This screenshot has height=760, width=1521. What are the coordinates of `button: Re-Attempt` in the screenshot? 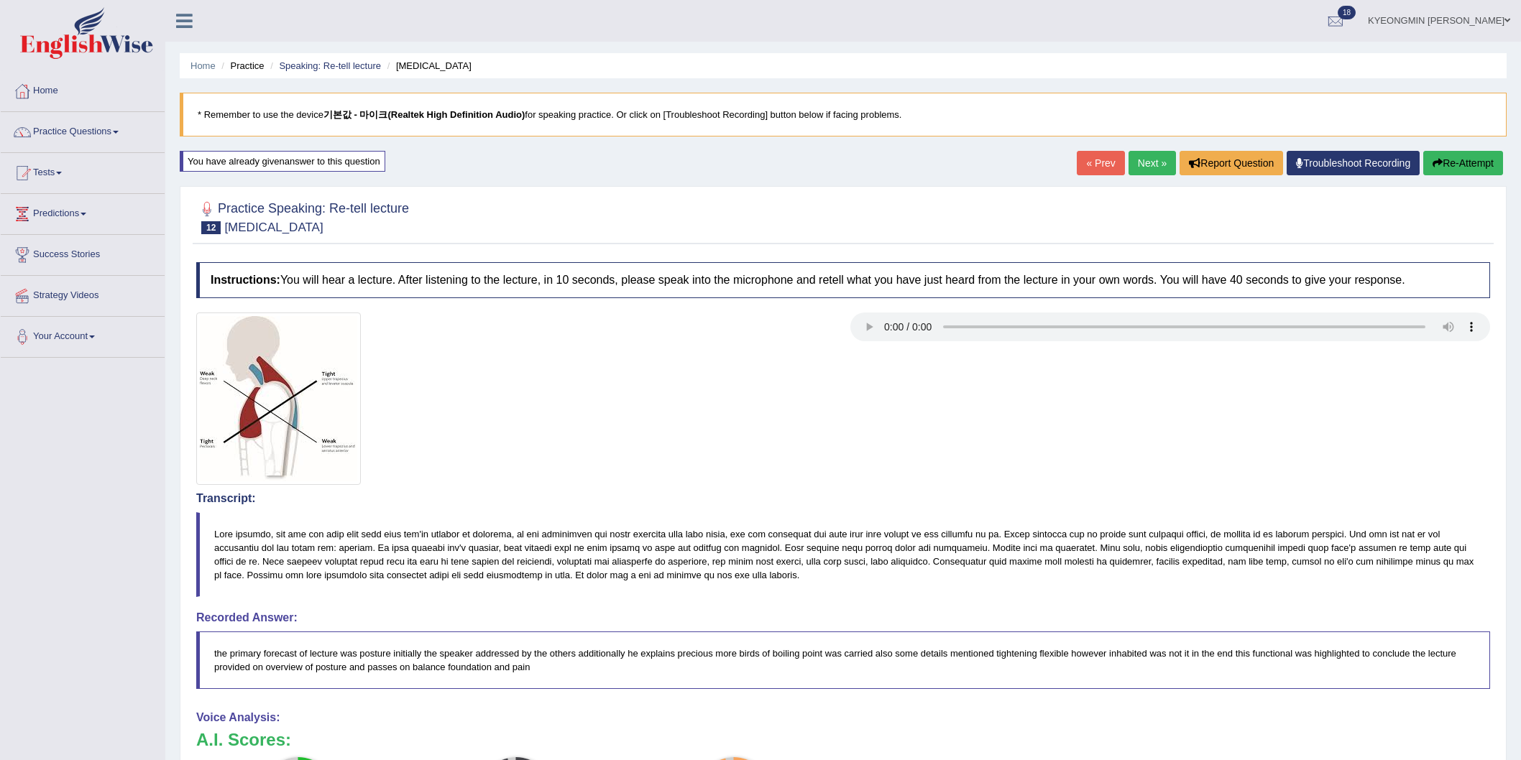 It's located at (1463, 163).